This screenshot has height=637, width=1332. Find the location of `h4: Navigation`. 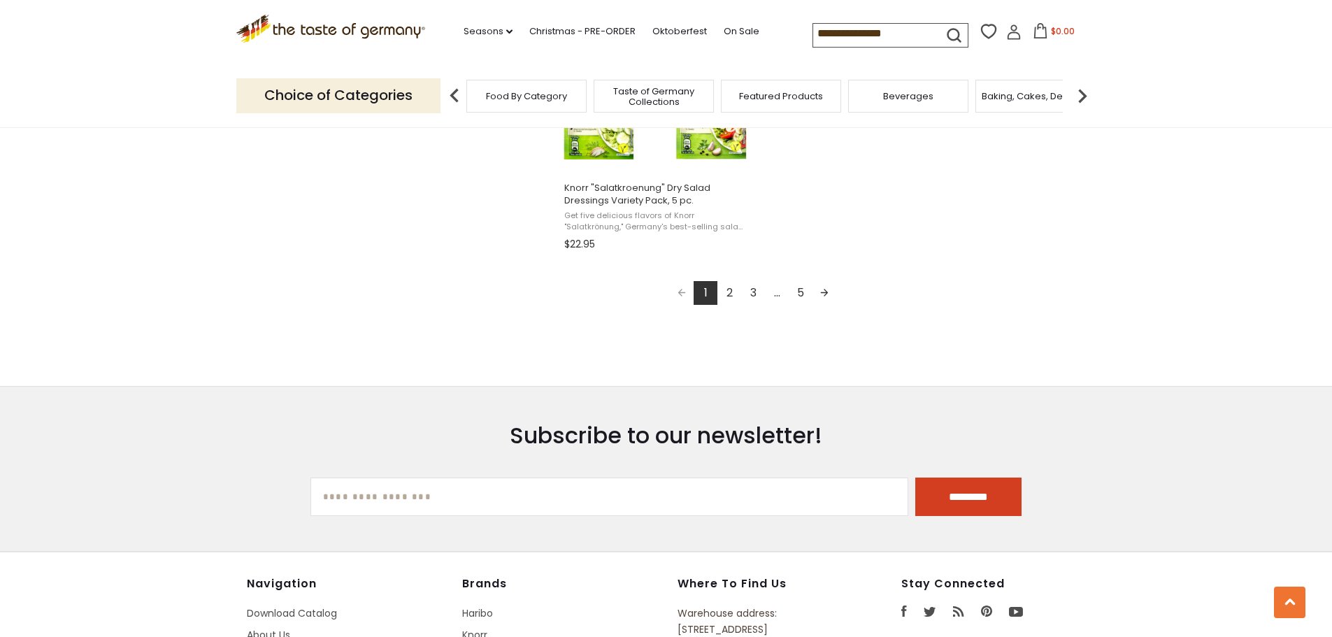

h4: Navigation is located at coordinates (348, 584).